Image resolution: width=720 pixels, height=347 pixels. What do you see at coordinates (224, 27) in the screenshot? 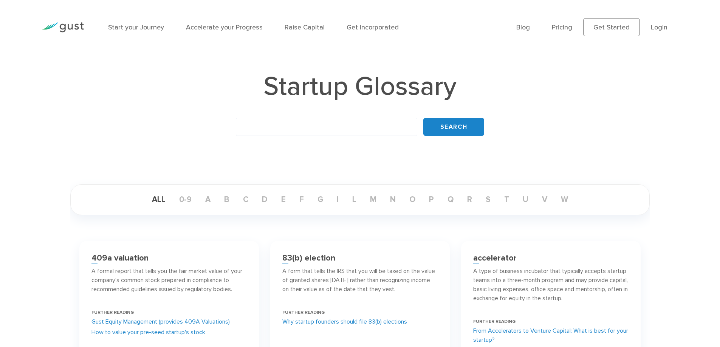
I see `a: Accelerate your Progress` at bounding box center [224, 27].